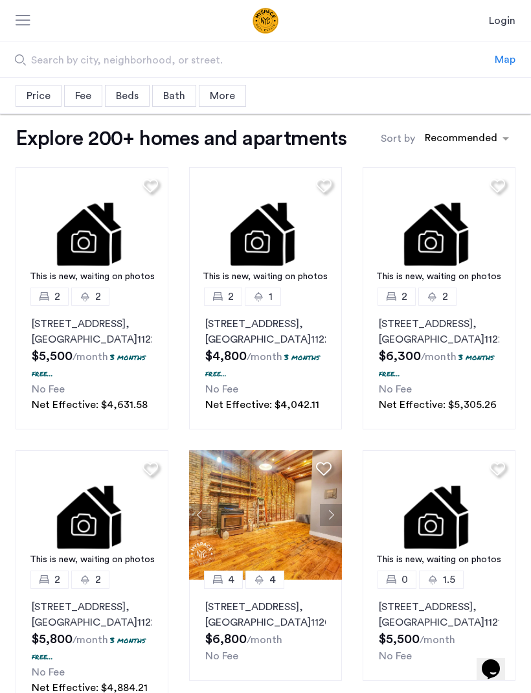 The image size is (531, 693). I want to click on a: Login, so click(502, 21).